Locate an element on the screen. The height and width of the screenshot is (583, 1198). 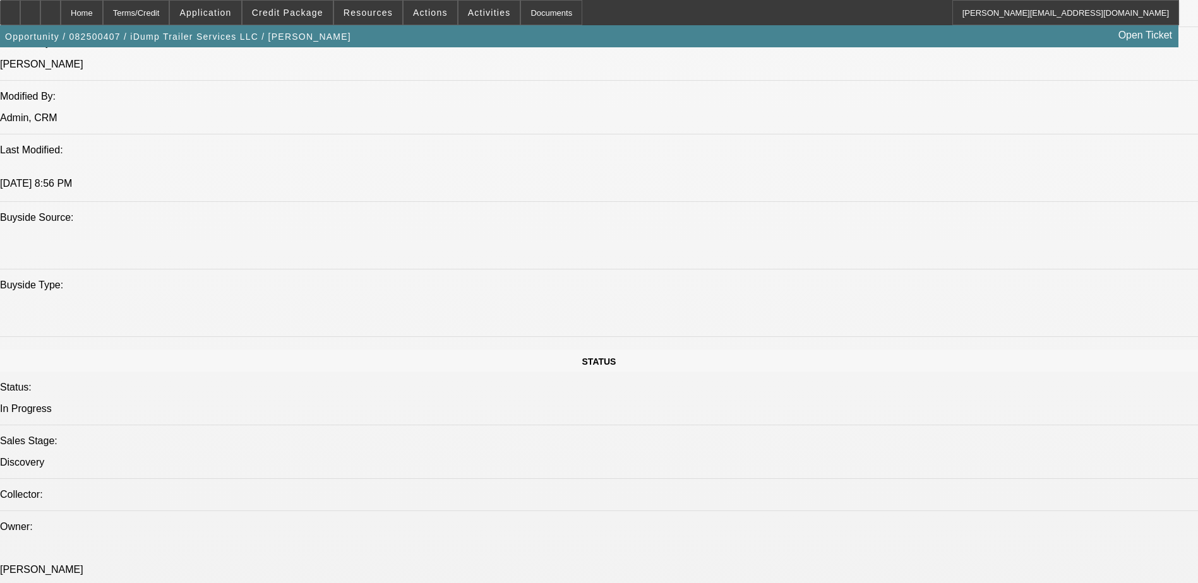
button: Application is located at coordinates (205, 13).